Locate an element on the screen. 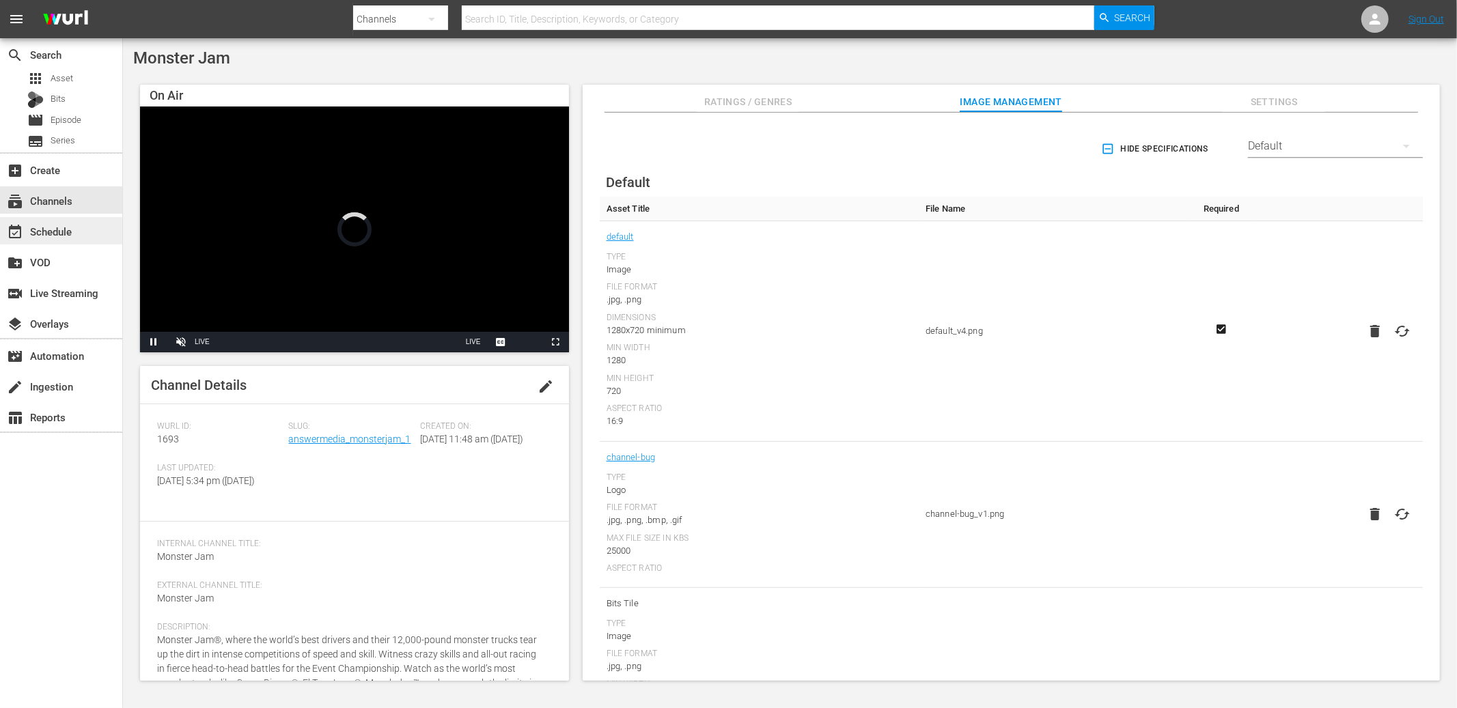 This screenshot has width=1457, height=708. span: Automation is located at coordinates (15, 357).